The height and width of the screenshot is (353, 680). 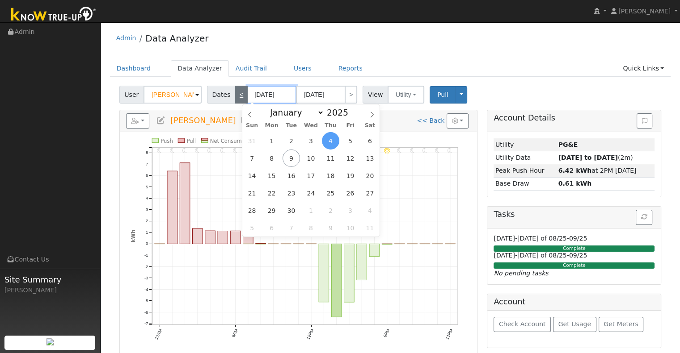 I want to click on i: 9PM - Clear, so click(x=424, y=151).